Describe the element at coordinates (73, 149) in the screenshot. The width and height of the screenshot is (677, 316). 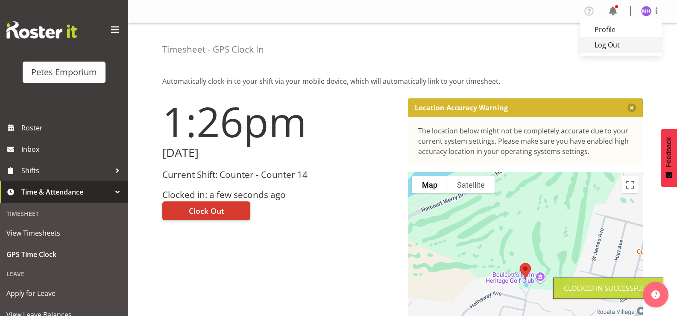
I see `span: Inbox` at that location.